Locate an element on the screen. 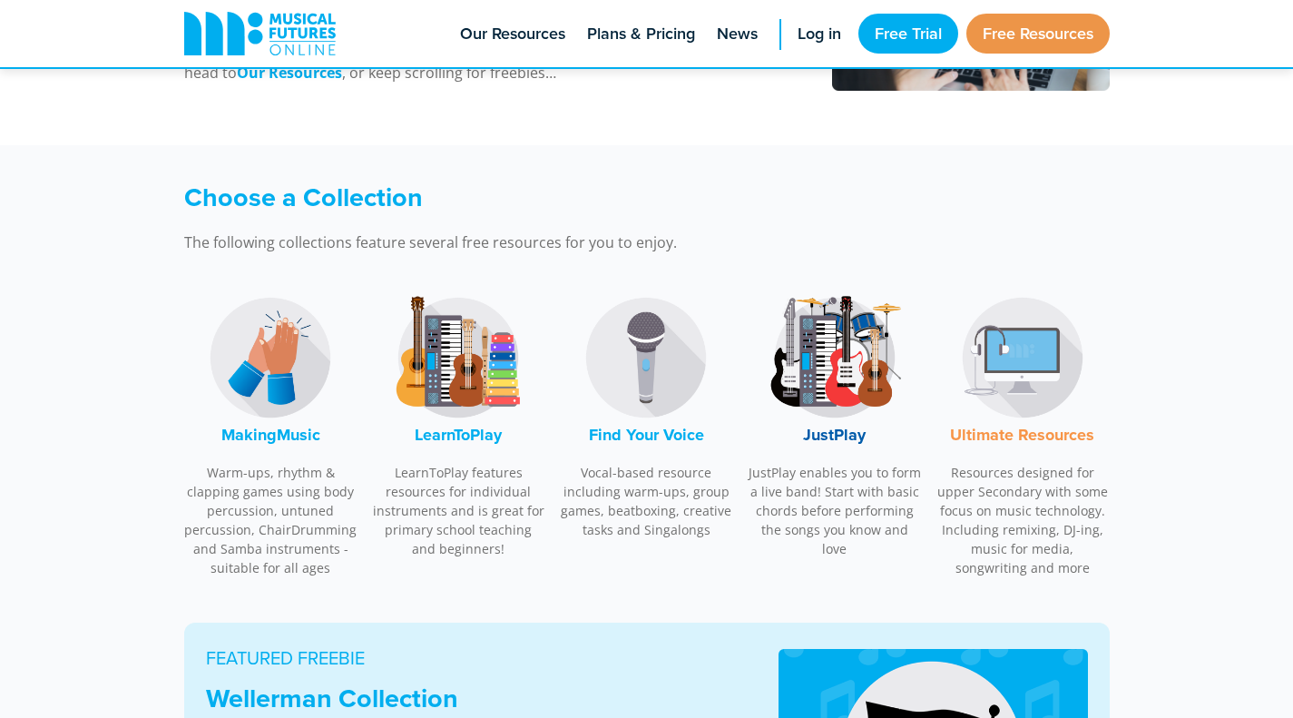  strong: Wellerman Collection is located at coordinates (332, 698).